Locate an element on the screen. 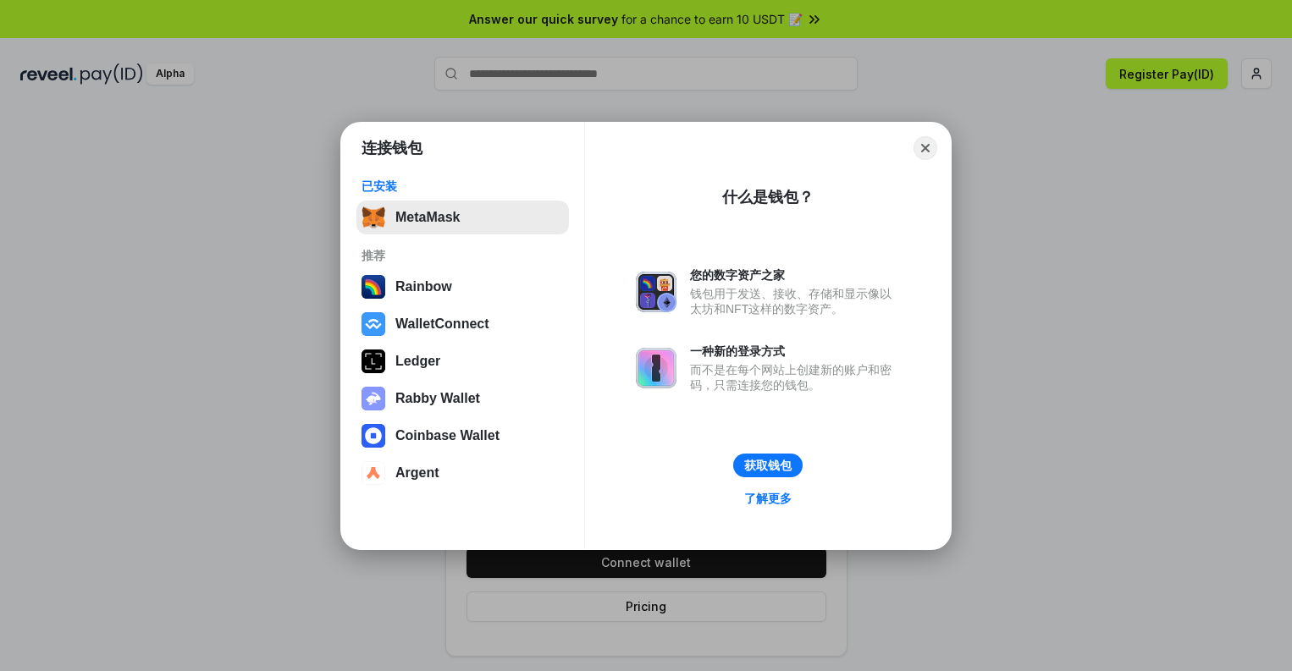 This screenshot has height=671, width=1292. div: 而不是在每个网站上创建新的账户和密码，只需连接您的钱包。 is located at coordinates (795, 378).